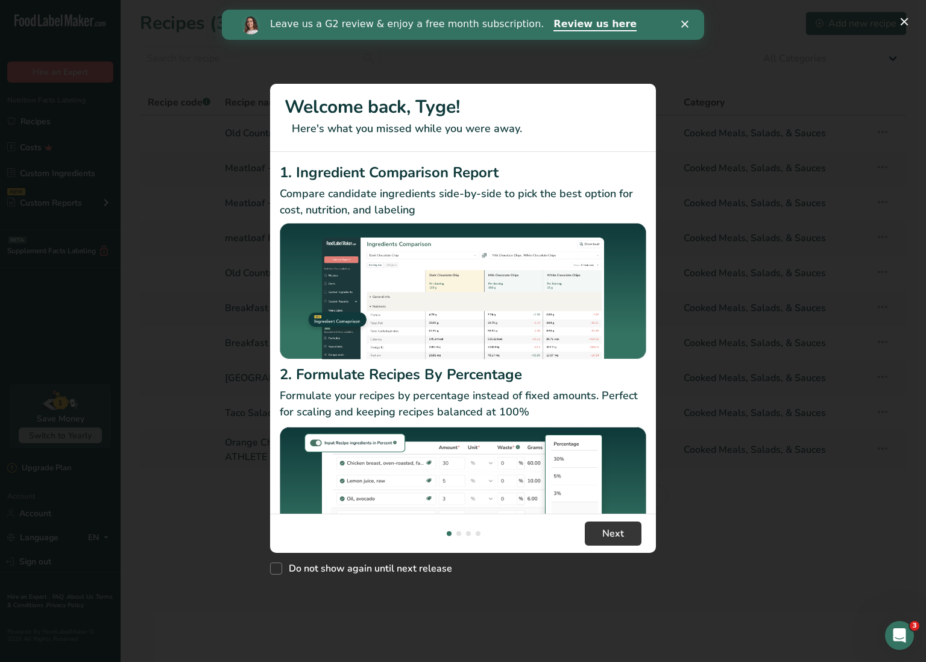 This screenshot has height=662, width=926. I want to click on p: Here's what you missed while you were away., so click(463, 128).